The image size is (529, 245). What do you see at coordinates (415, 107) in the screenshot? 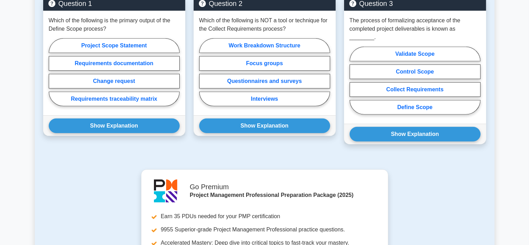
I see `label: Define Scope` at bounding box center [415, 107].